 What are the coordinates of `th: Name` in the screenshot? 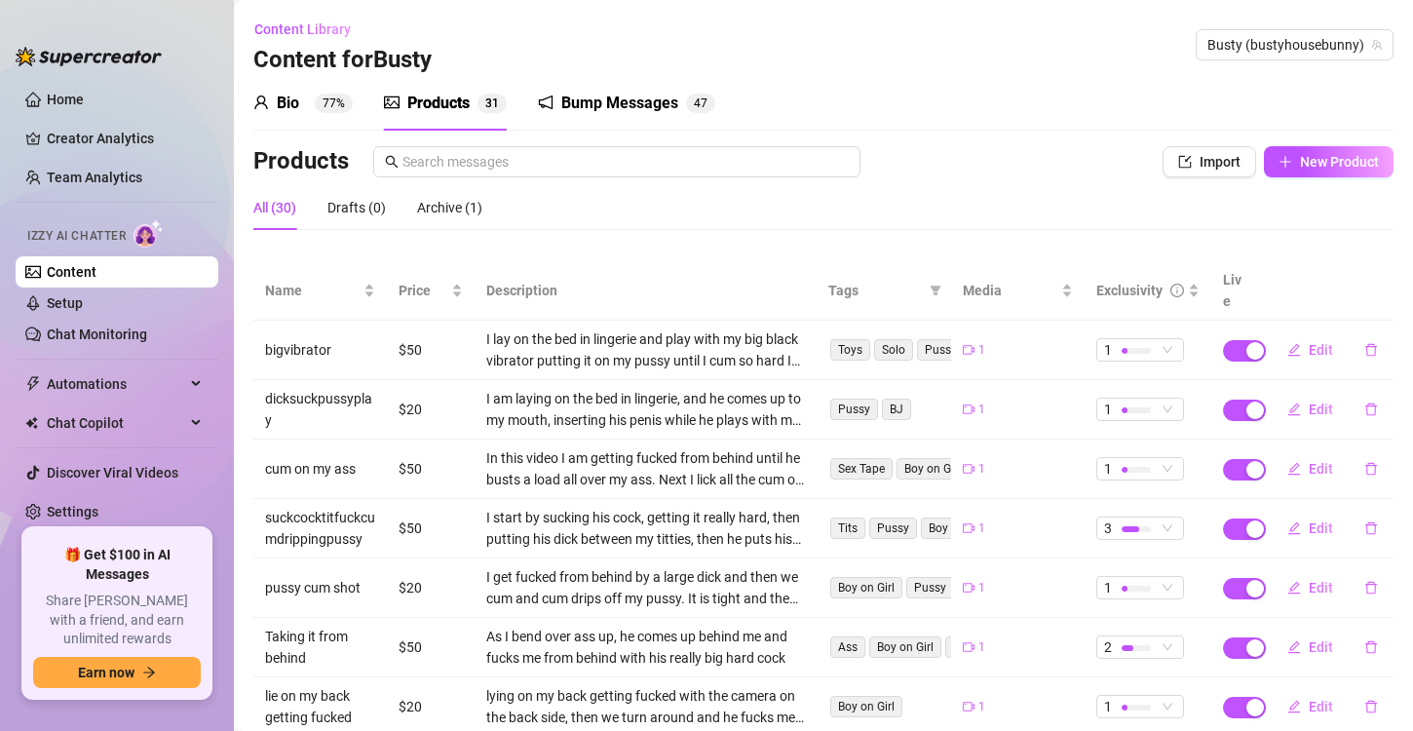 It's located at (320, 290).